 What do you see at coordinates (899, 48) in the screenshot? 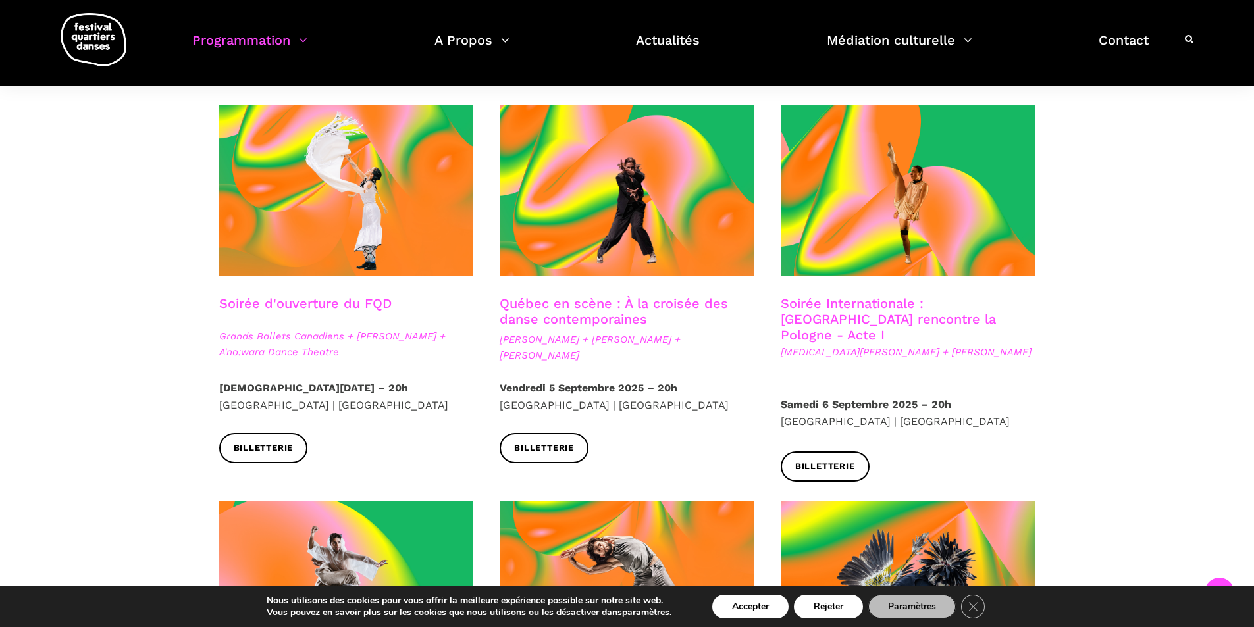
I see `a: Médiation culturelle` at bounding box center [899, 48].